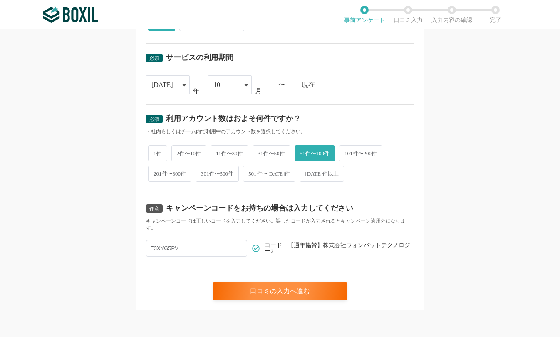 The image size is (560, 337). Describe the element at coordinates (361, 153) in the screenshot. I see `span: 101件〜200件` at that location.